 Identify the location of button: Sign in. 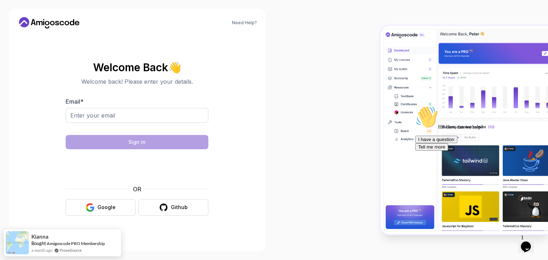
(137, 142).